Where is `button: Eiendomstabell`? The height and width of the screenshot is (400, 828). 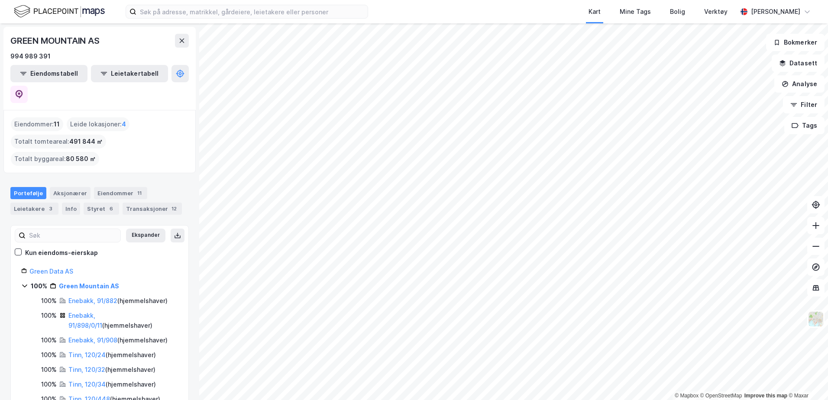 button: Eiendomstabell is located at coordinates (49, 74).